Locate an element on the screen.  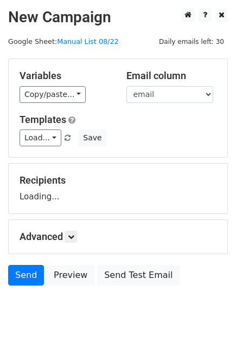
small: Google Sheet: is located at coordinates (63, 41).